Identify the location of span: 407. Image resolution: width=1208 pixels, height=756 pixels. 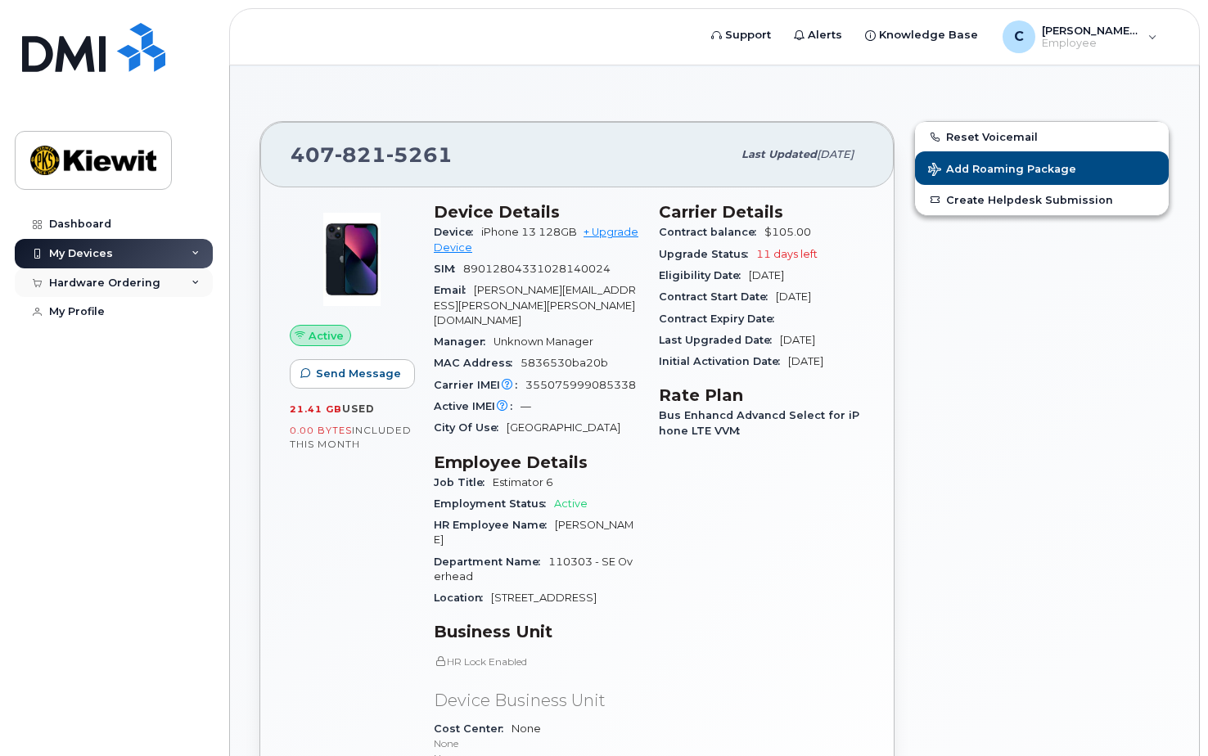
(372, 155).